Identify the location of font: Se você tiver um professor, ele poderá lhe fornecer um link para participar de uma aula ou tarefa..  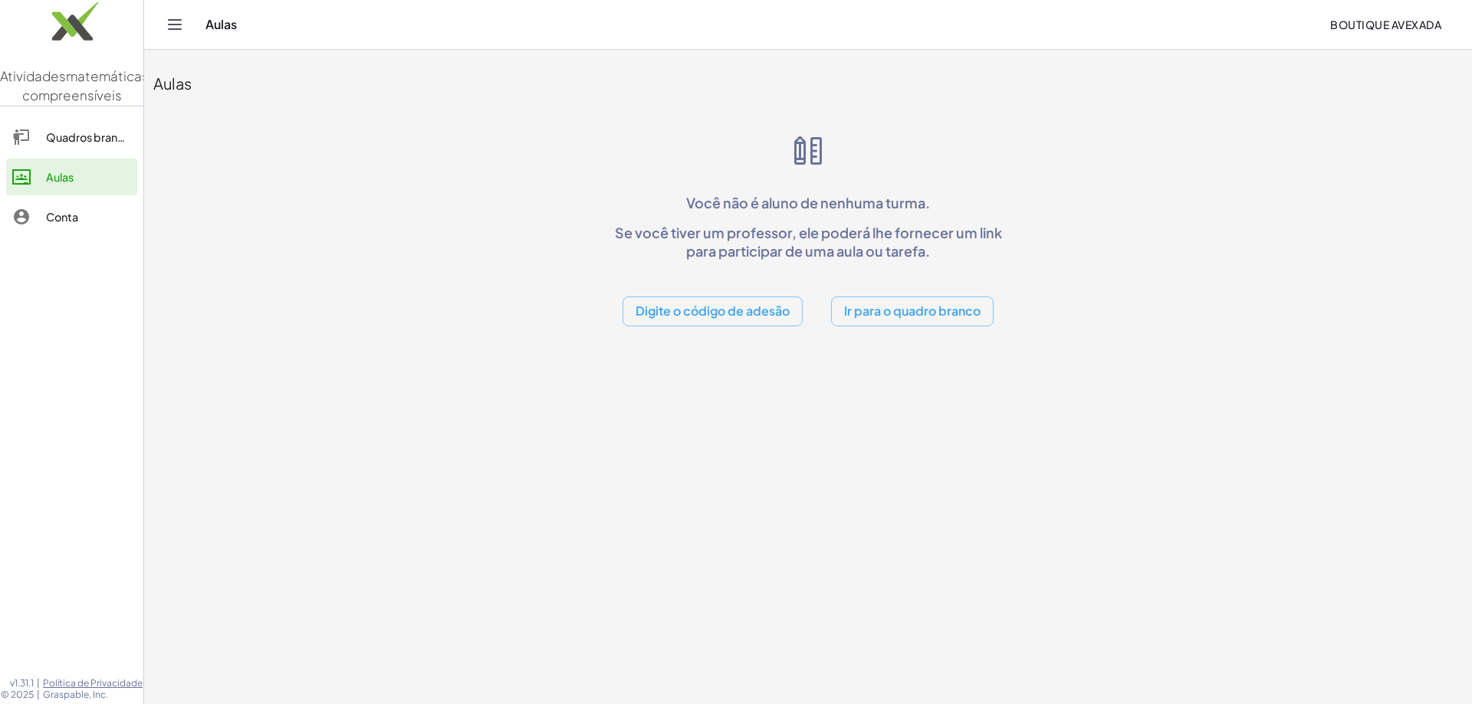
(808, 241).